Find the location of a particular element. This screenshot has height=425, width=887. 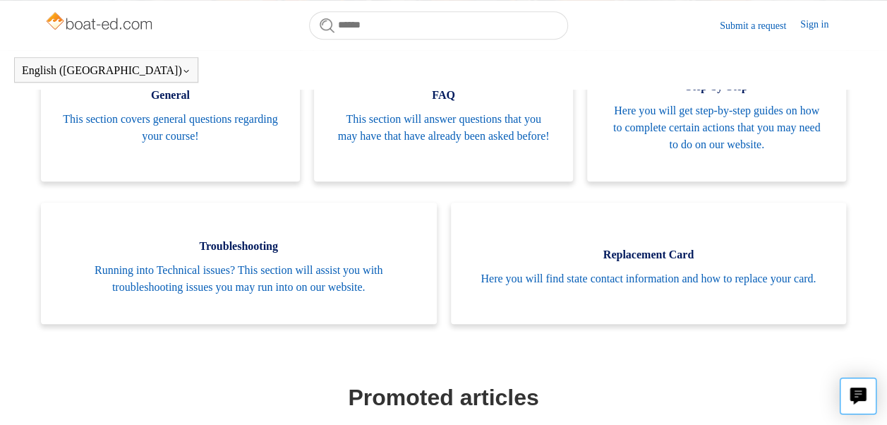

input: Search is located at coordinates (438, 25).